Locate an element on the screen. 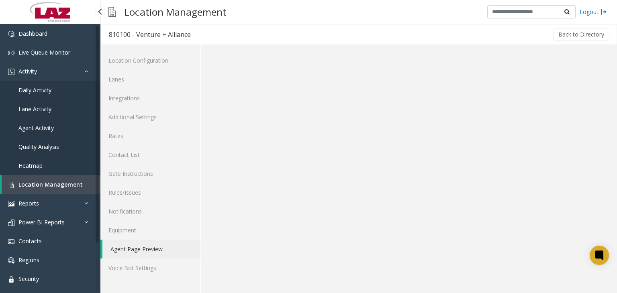 The image size is (617, 293). span: Daily Activity is located at coordinates (35, 90).